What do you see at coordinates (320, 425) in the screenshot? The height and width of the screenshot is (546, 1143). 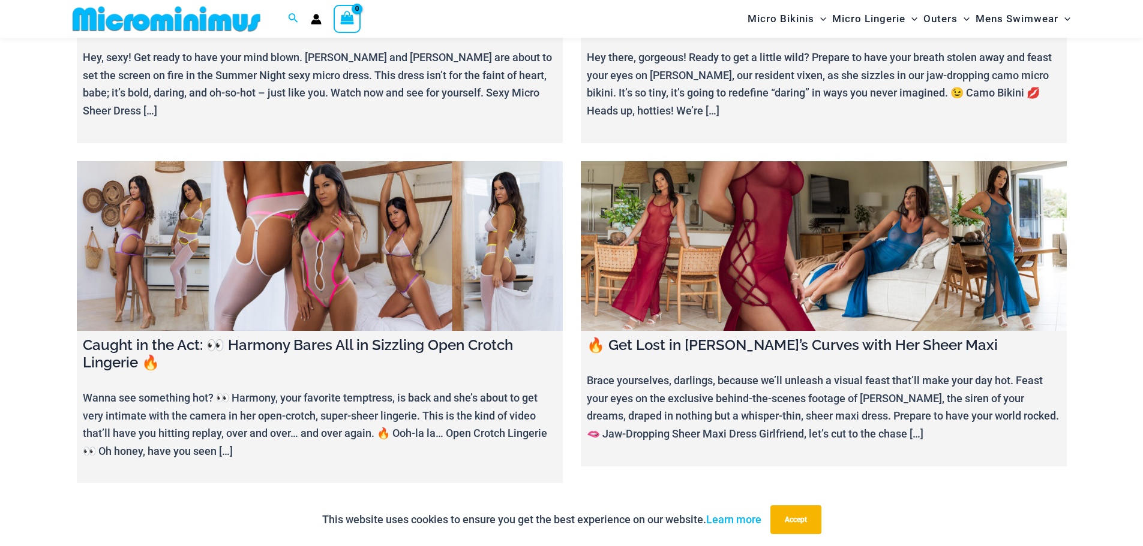 I see `p: Wanna see something hot? 👀 Harmony, your favorite temptress, is back and she’s about to get very ...` at bounding box center [320, 425].